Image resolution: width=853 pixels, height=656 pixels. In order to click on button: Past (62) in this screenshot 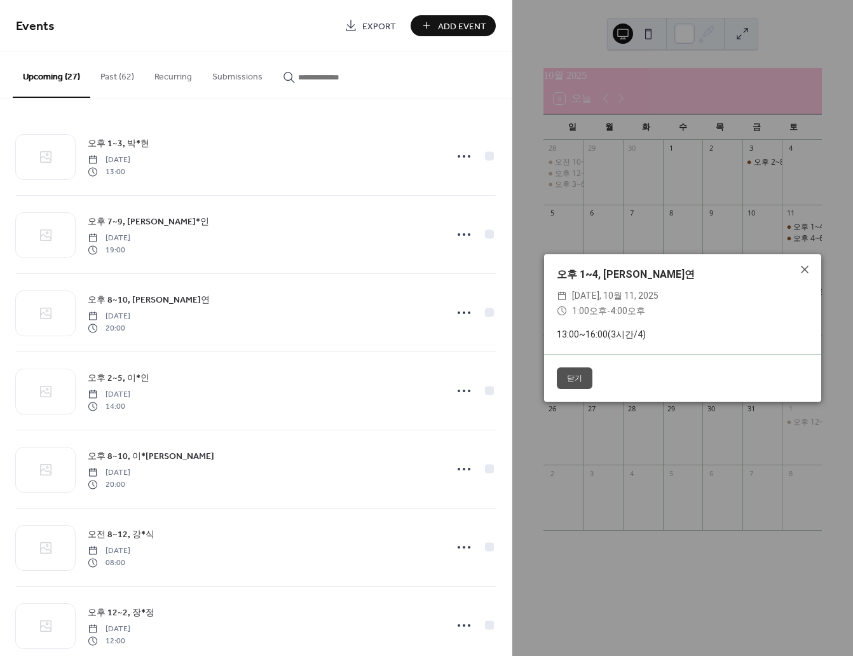, I will do `click(117, 74)`.